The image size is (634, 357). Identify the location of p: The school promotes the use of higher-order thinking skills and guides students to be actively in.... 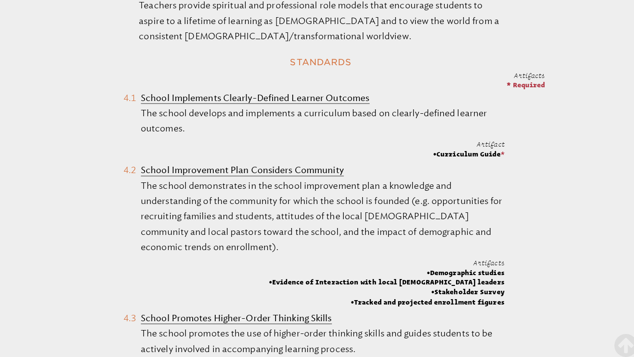
(319, 338).